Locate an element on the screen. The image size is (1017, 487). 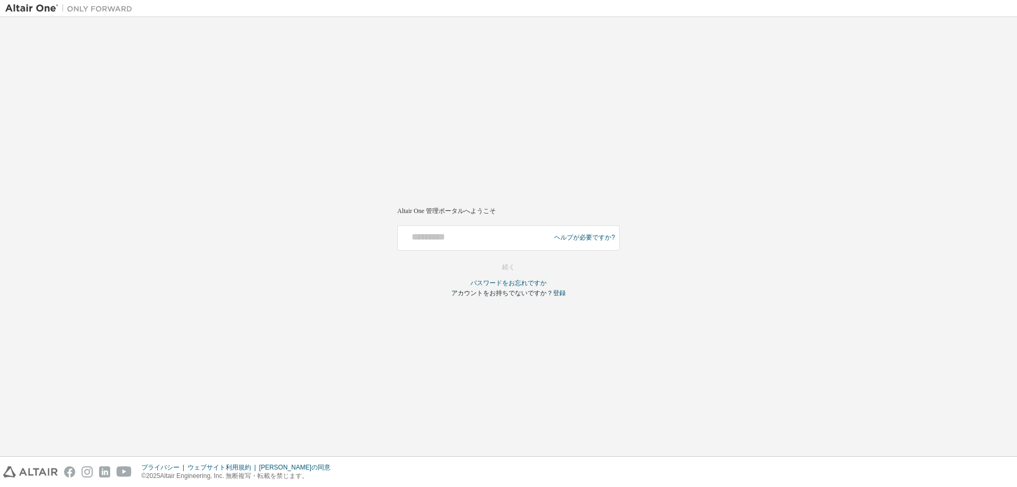
img: instagram.svg is located at coordinates (87, 471).